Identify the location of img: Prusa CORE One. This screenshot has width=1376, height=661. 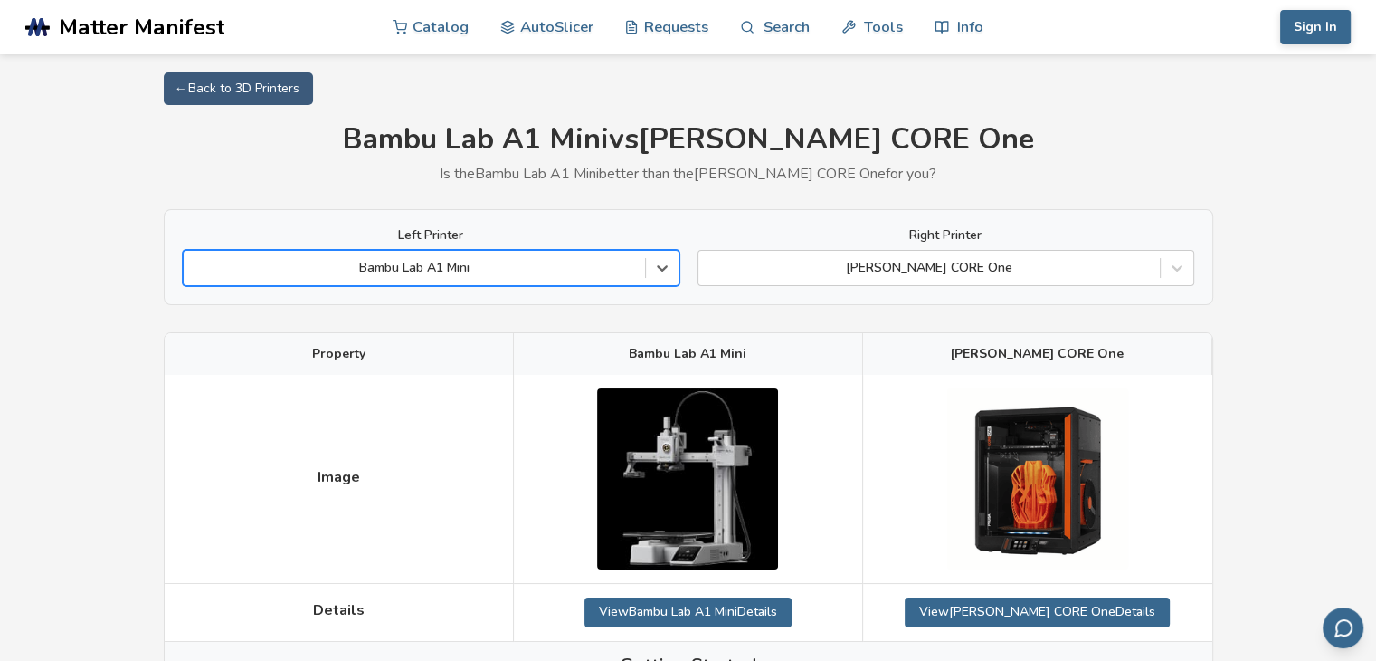
(1038, 479).